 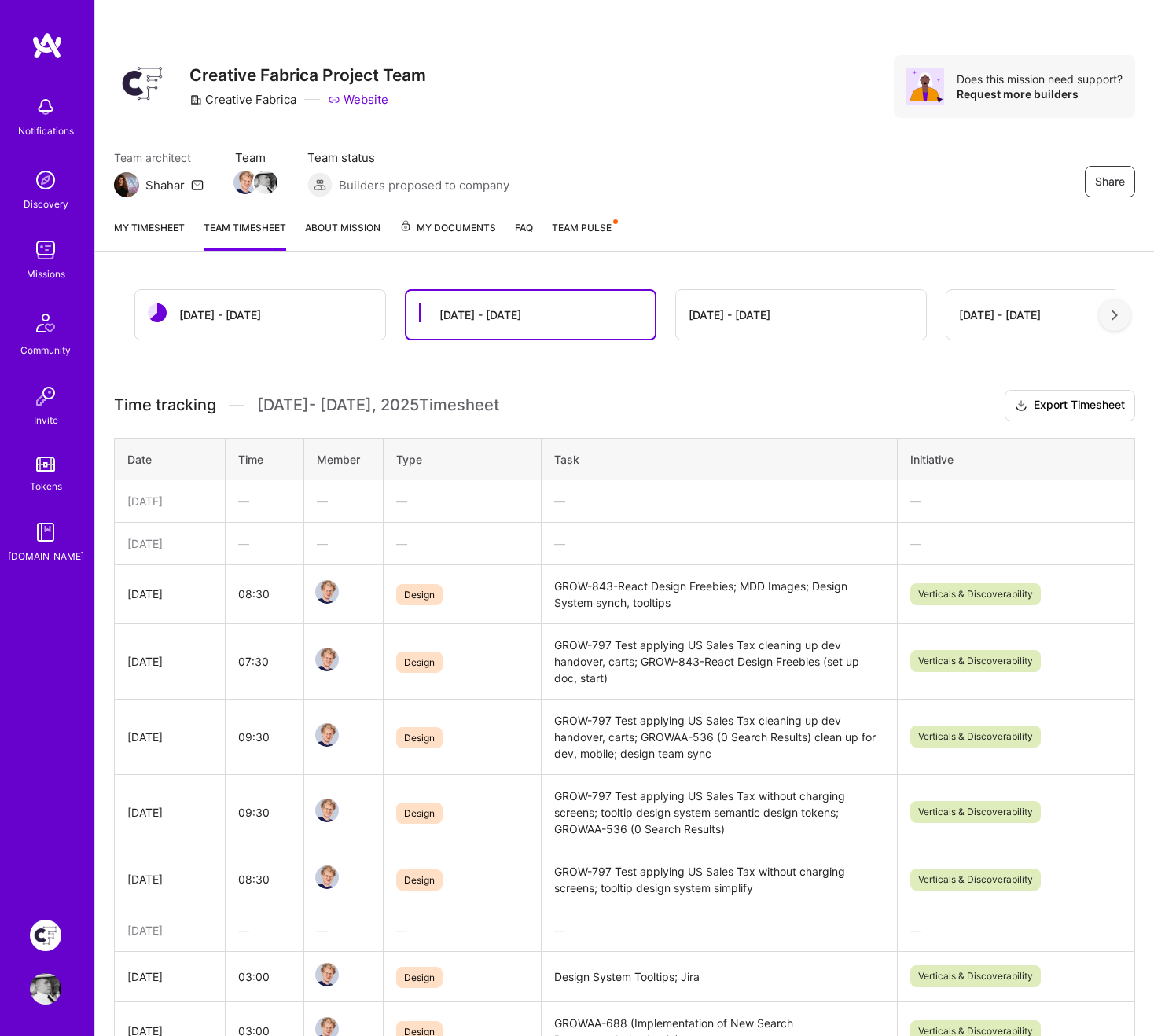 What do you see at coordinates (1021, 406) in the screenshot?
I see `i: icon Download` at bounding box center [1021, 406].